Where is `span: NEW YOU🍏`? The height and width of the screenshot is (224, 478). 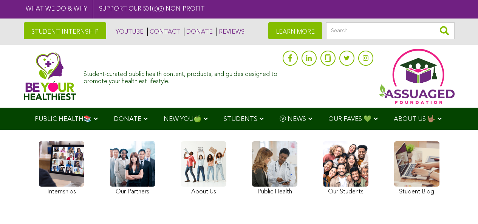 span: NEW YOU🍏 is located at coordinates (183, 119).